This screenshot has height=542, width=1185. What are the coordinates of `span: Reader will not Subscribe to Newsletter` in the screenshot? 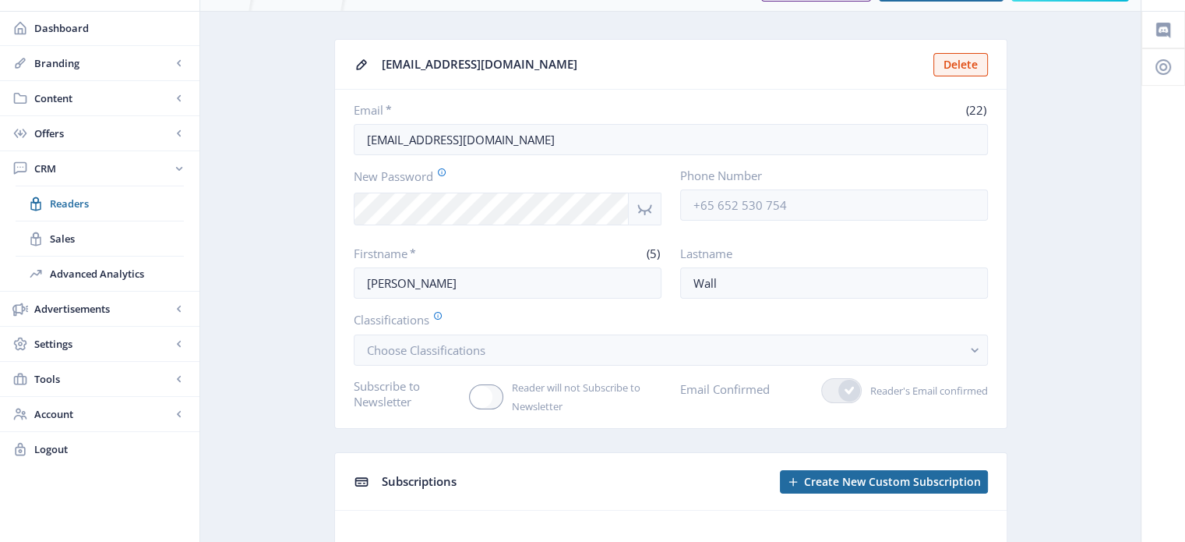 It's located at (582, 397).